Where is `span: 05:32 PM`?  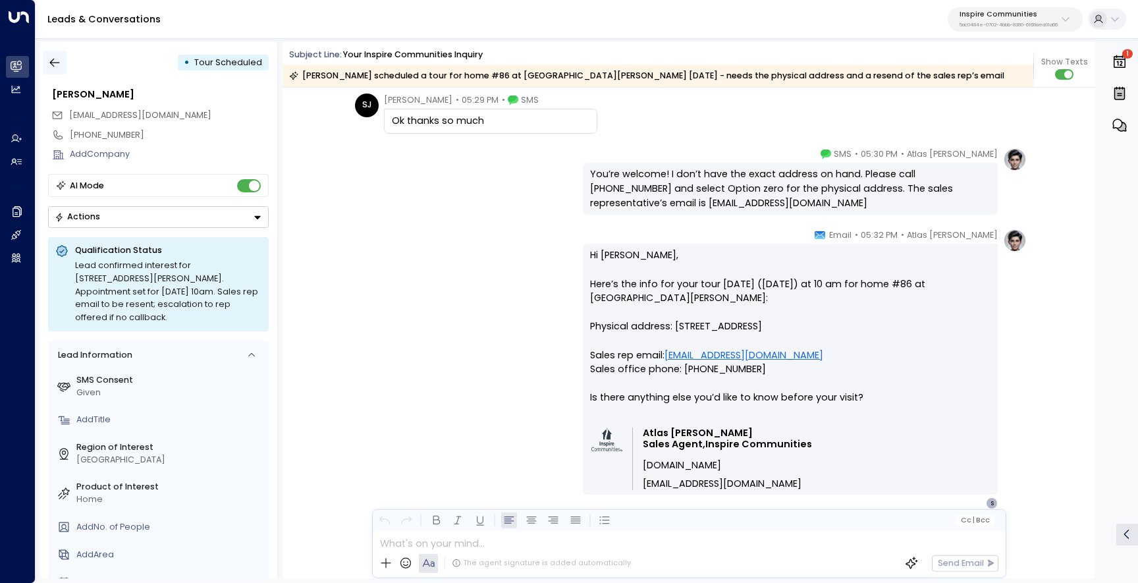
span: 05:32 PM is located at coordinates (879, 235).